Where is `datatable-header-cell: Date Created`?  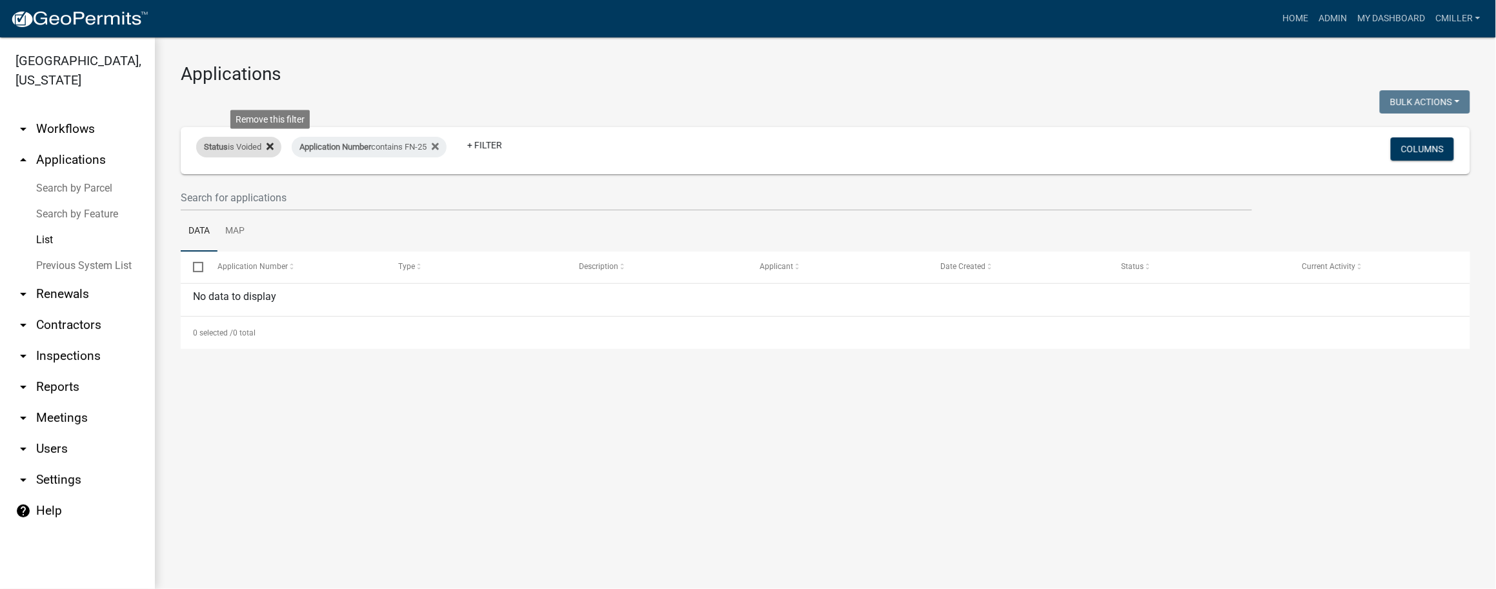
datatable-header-cell: Date Created is located at coordinates (1019, 267).